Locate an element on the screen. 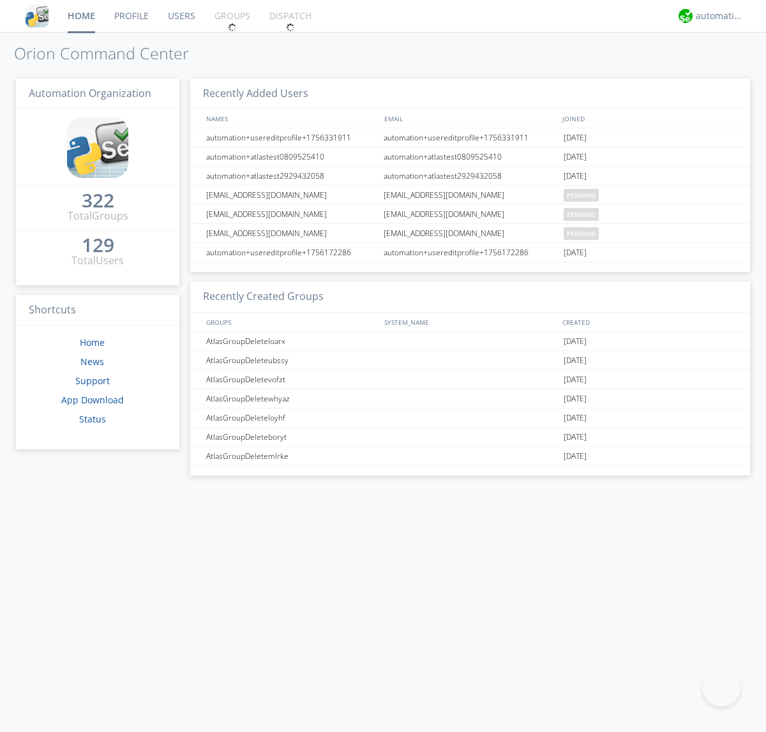 Image resolution: width=766 pixels, height=732 pixels. a: Home is located at coordinates (92, 342).